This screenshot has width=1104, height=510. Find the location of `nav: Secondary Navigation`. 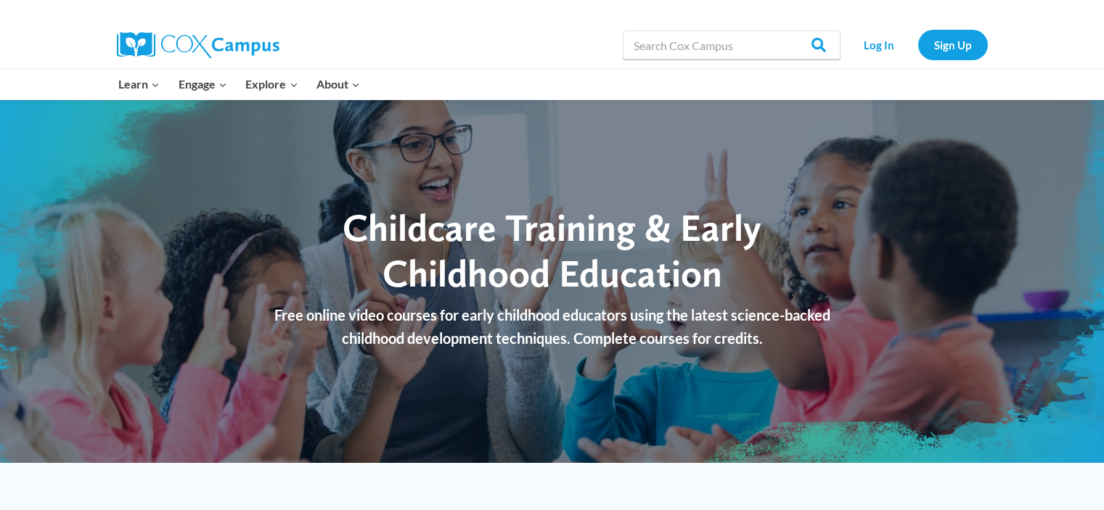

nav: Secondary Navigation is located at coordinates (918, 44).